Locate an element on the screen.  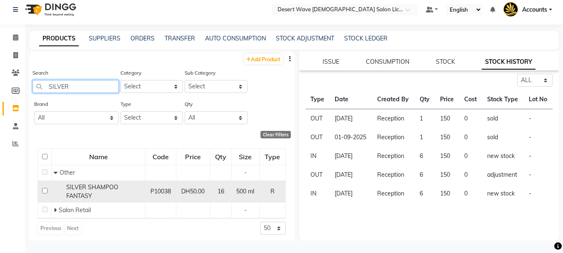
span: SILVER SHAMPOO FANTASY is located at coordinates (92, 191).